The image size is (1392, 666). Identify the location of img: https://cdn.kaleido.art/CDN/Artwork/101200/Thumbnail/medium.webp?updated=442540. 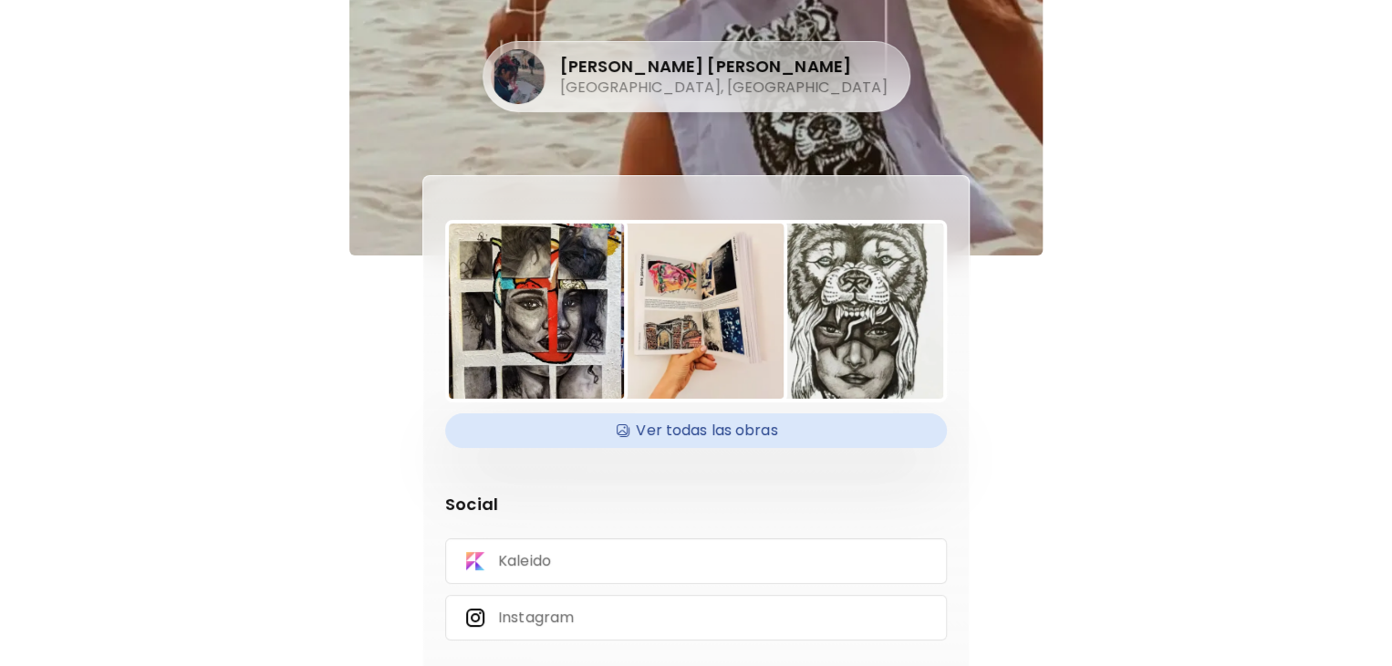
(696, 311).